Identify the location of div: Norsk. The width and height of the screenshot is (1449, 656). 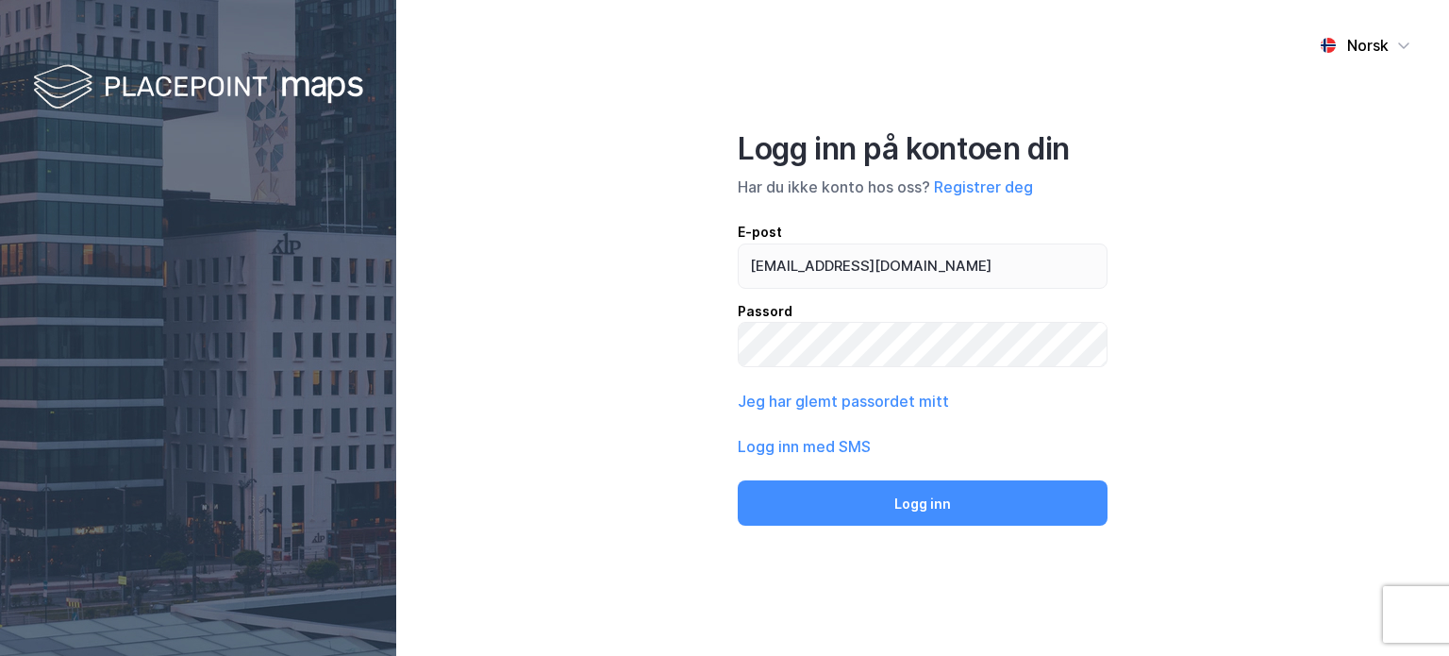
(1368, 45).